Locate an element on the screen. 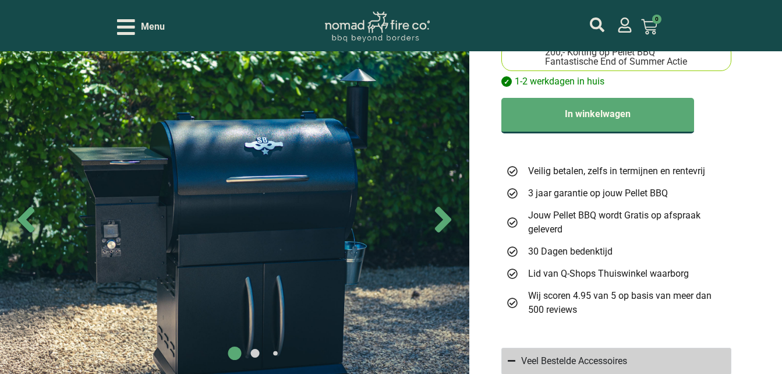 The height and width of the screenshot is (374, 782). span: Go to slide 3 is located at coordinates (275, 353).